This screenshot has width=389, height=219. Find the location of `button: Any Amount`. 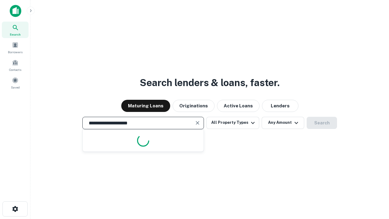

button: Any Amount is located at coordinates (283, 123).